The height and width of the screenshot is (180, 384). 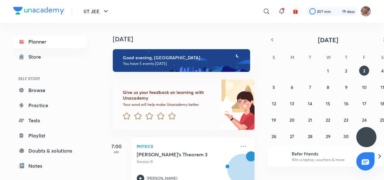 I want to click on abbr: October 1, 2025, so click(x=328, y=71).